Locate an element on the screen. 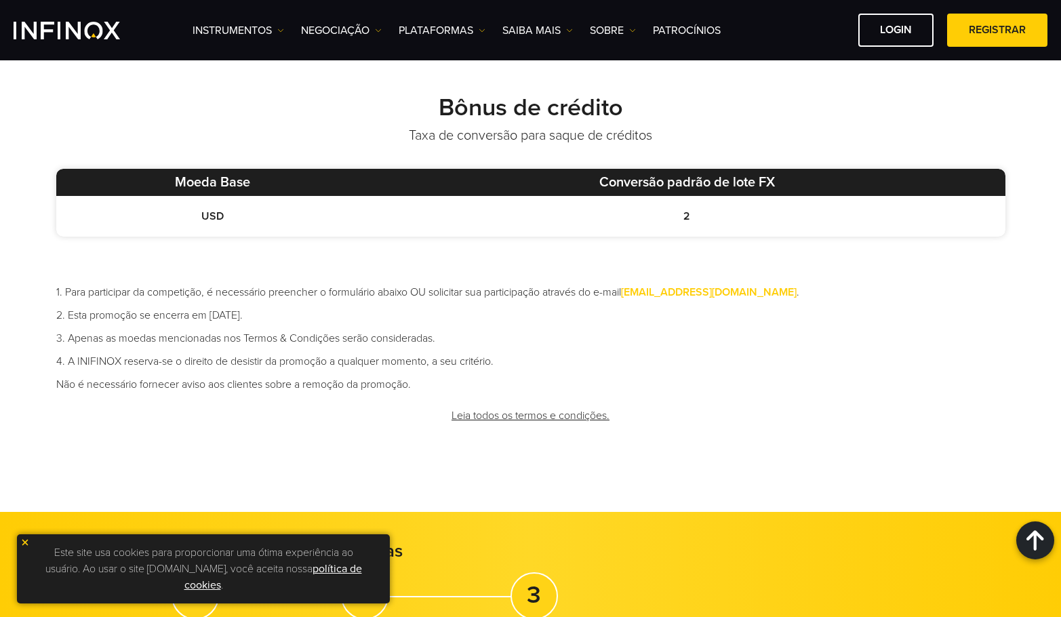 Image resolution: width=1061 pixels, height=617 pixels. a: Registrar is located at coordinates (997, 30).